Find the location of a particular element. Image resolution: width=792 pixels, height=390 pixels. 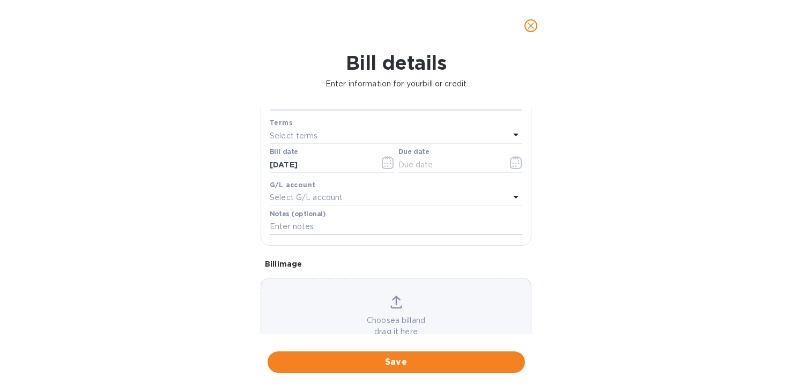

label: Notes (optional) is located at coordinates (297, 214).